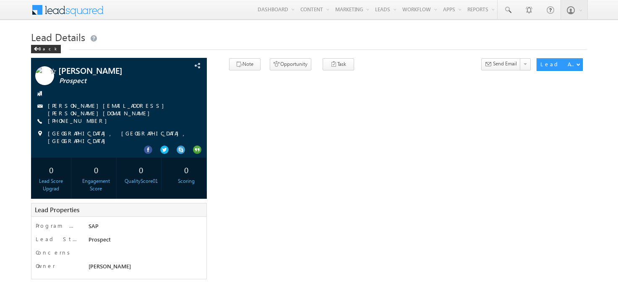 The image size is (618, 286). What do you see at coordinates (143, 228) in the screenshot?
I see `div: SAP` at bounding box center [143, 228].